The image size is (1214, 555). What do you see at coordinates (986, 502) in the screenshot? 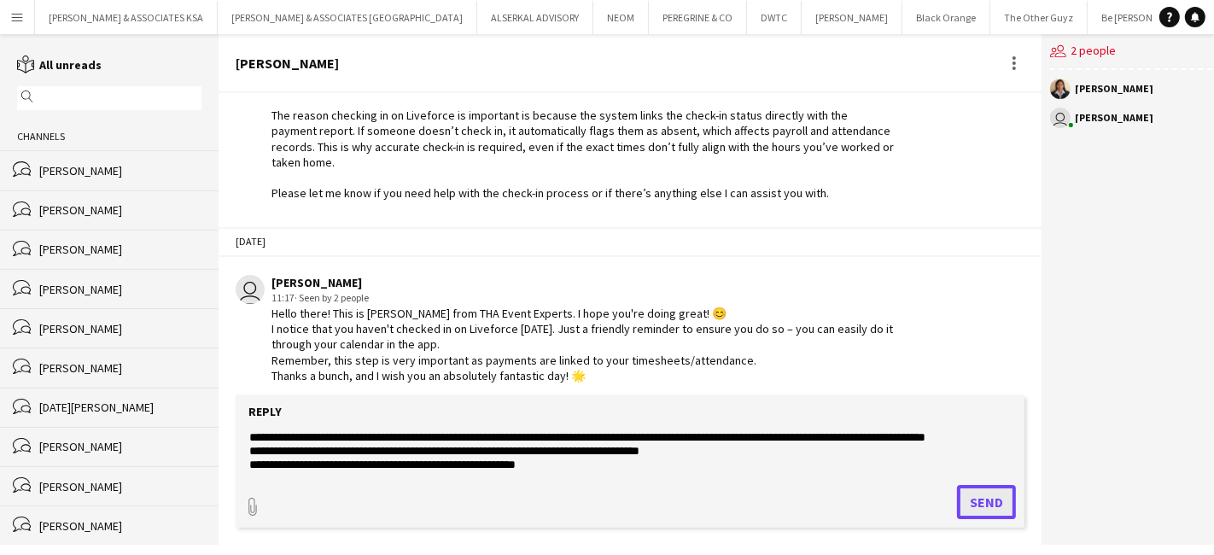
I see `button: Send` at bounding box center [986, 502].